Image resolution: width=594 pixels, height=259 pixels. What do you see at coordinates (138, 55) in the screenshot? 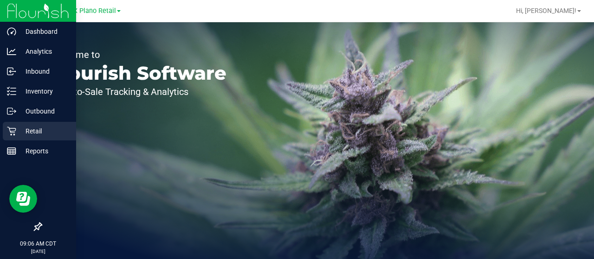
I see `p: Welcome to` at bounding box center [138, 55].